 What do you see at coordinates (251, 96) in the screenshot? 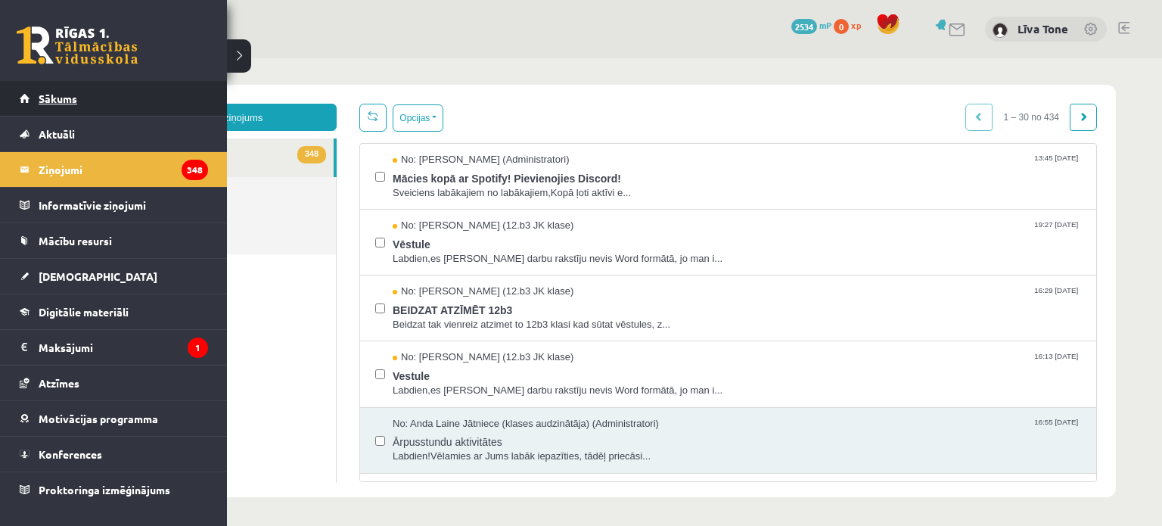
I see `span: 348` at bounding box center [251, 96].